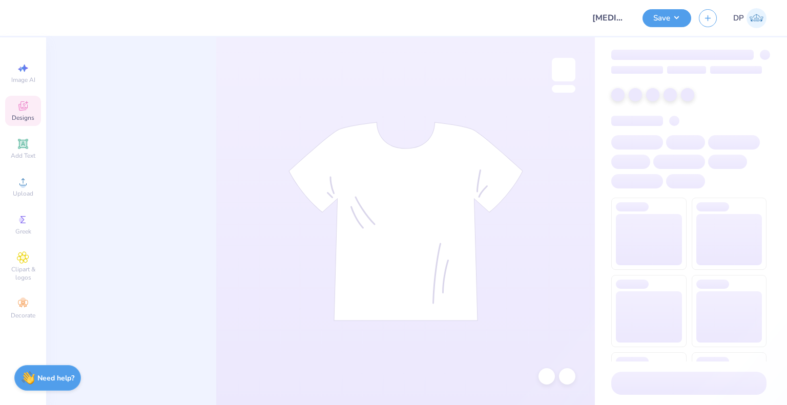 The height and width of the screenshot is (405, 787). I want to click on img: Deepanshu Pandey, so click(757, 18).